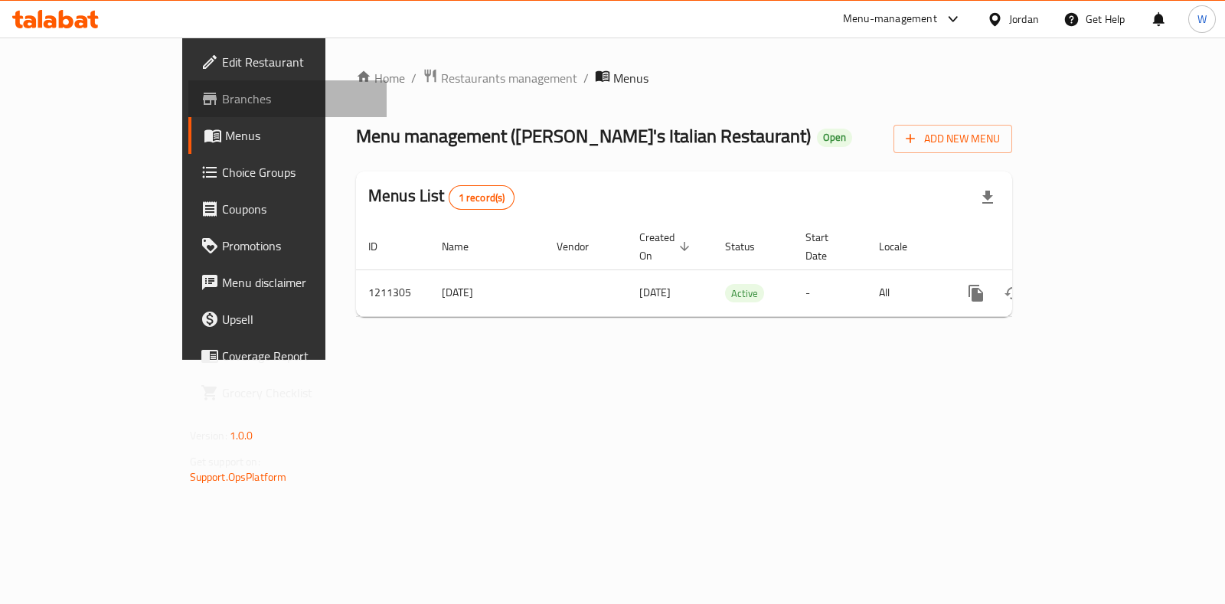 This screenshot has height=604, width=1225. What do you see at coordinates (287, 393) in the screenshot?
I see `a: Grocery Checklist` at bounding box center [287, 393].